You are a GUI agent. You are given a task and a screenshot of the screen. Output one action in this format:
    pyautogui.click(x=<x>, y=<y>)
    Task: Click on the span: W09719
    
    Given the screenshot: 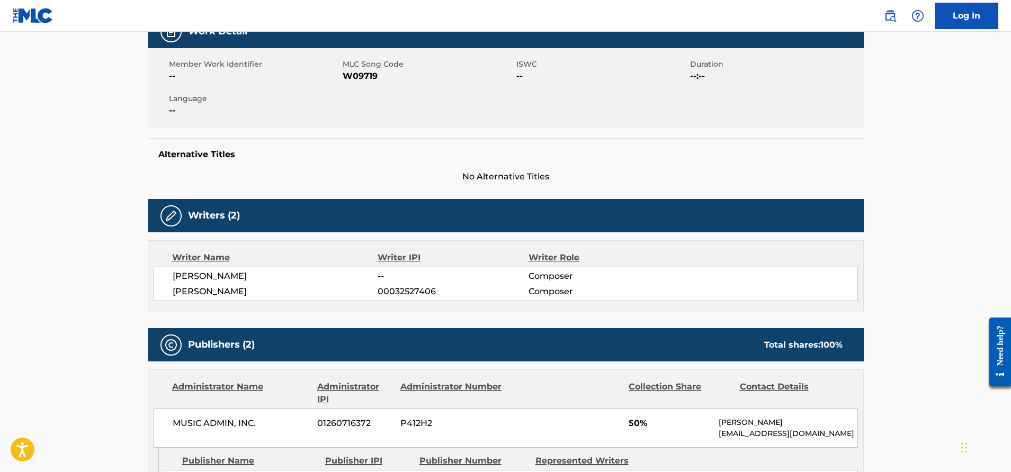 What is the action you would take?
    pyautogui.click(x=428, y=76)
    